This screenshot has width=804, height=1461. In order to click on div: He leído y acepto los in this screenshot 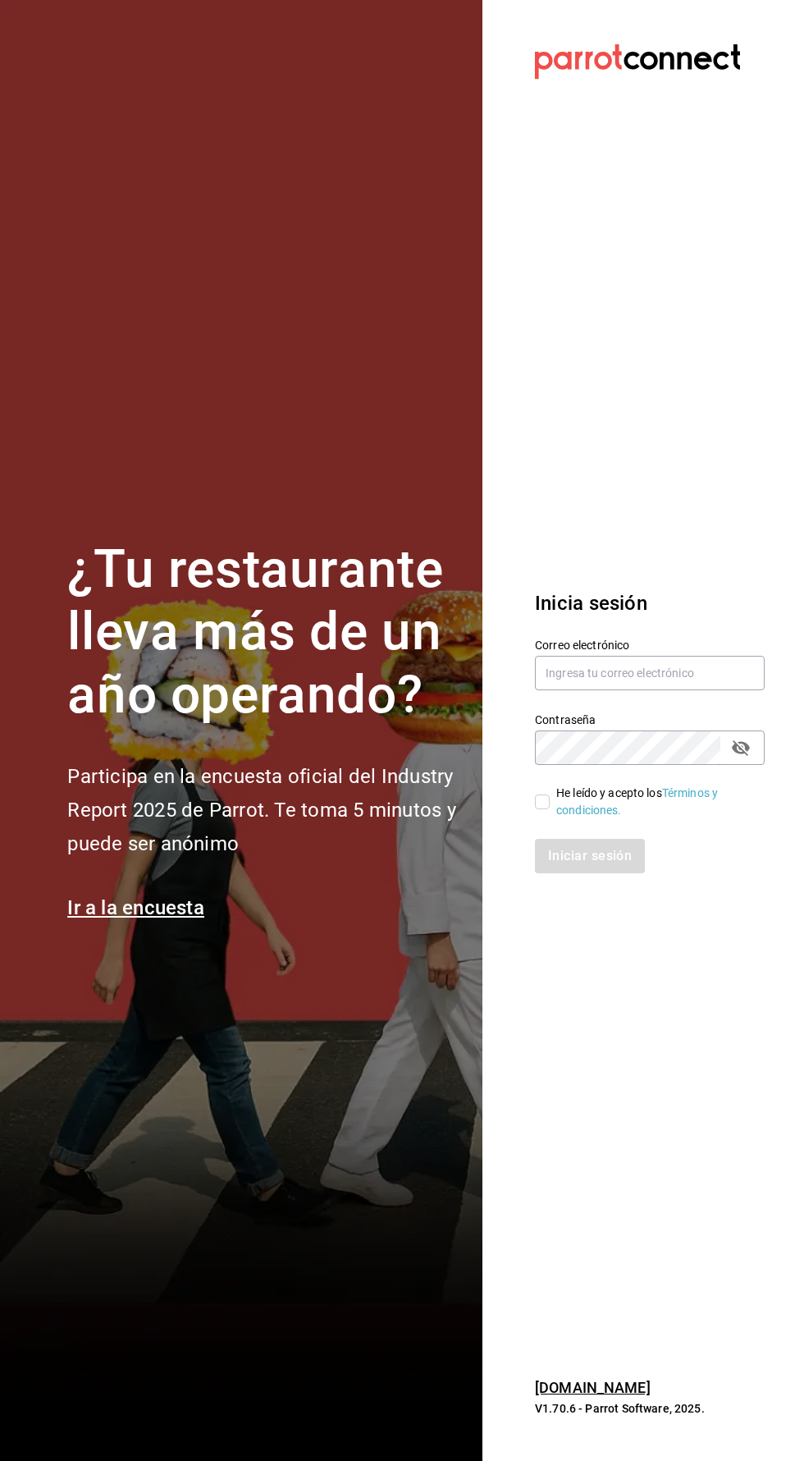, I will do `click(654, 802)`.